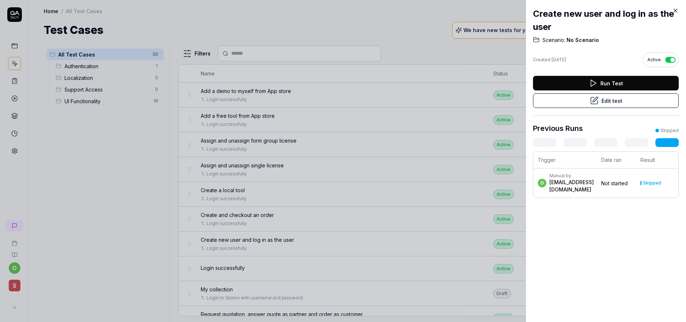  What do you see at coordinates (616, 160) in the screenshot?
I see `th: Date ran` at bounding box center [616, 160].